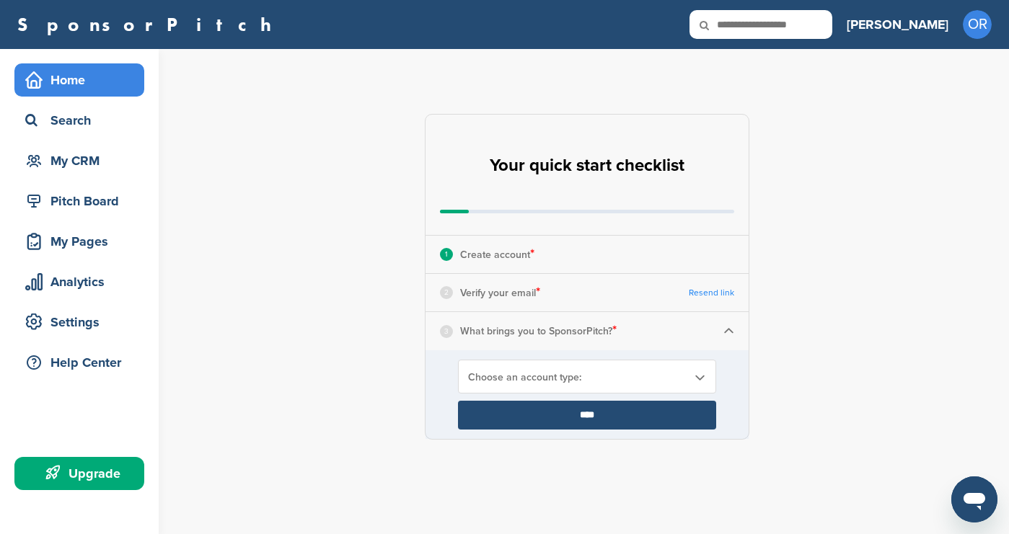 This screenshot has width=1009, height=534. I want to click on div: v 4.0.25, so click(56, 29).